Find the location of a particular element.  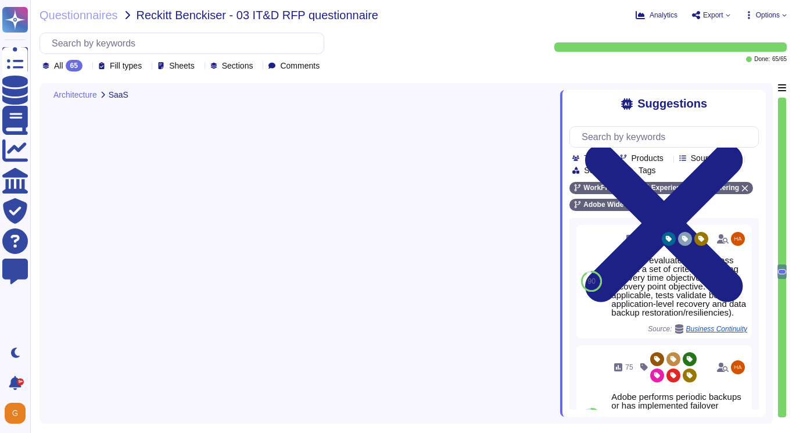

span: Done: is located at coordinates (762, 59).